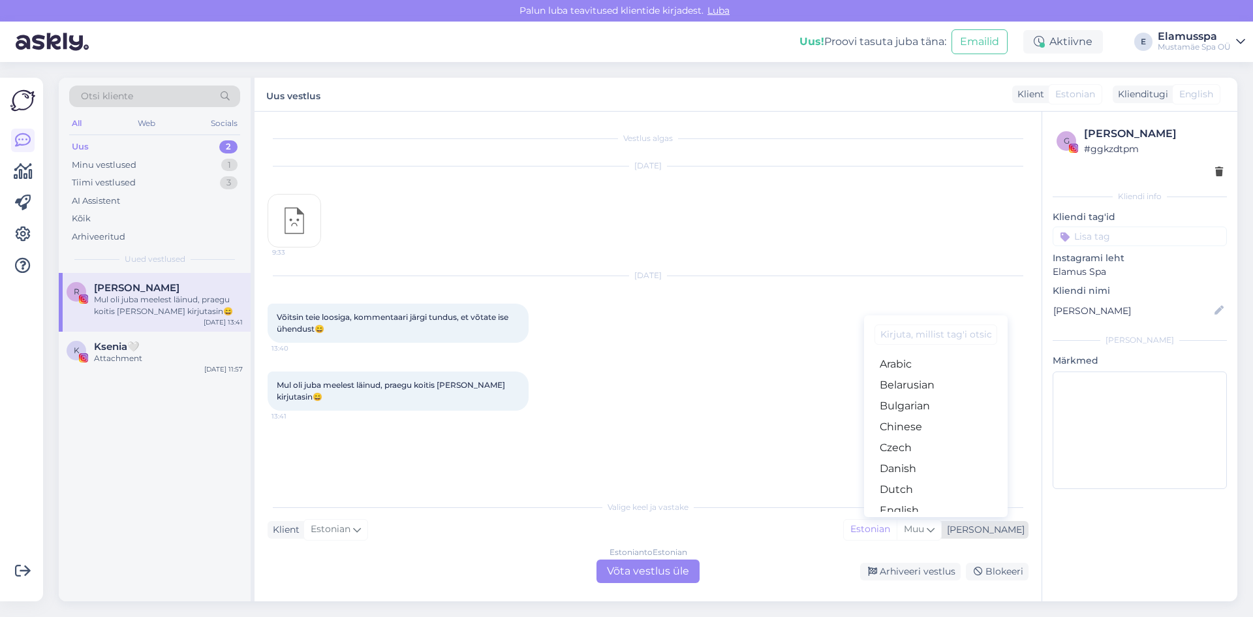 The image size is (1253, 617). What do you see at coordinates (979, 42) in the screenshot?
I see `button: Emailid` at bounding box center [979, 42].